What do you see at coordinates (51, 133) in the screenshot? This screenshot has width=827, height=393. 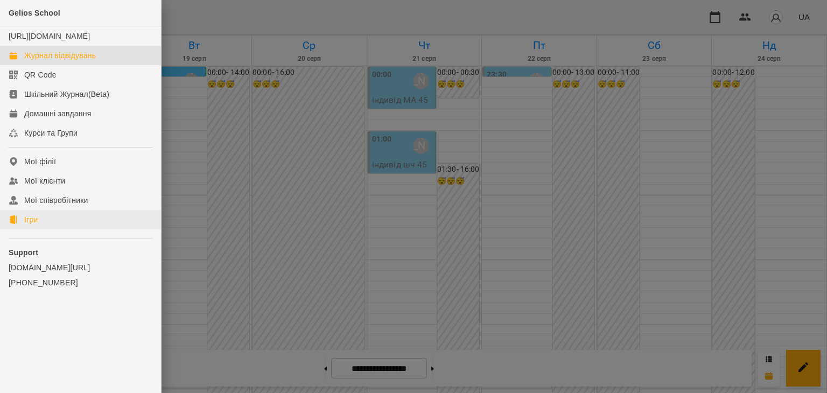 I see `div: Курси та Групи` at bounding box center [51, 133].